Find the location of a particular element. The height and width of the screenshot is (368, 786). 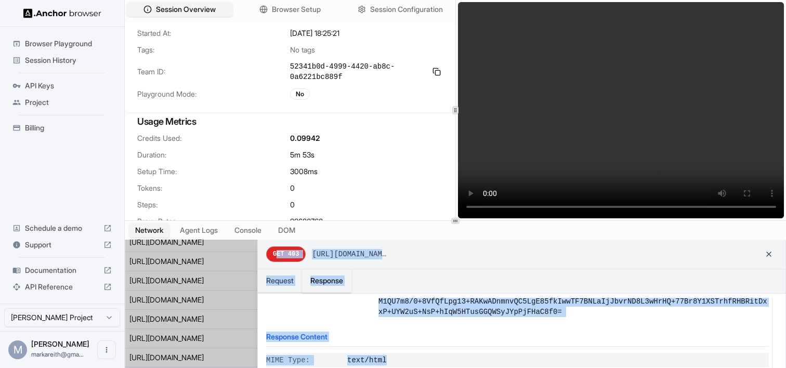

button: DOM is located at coordinates (286, 230).